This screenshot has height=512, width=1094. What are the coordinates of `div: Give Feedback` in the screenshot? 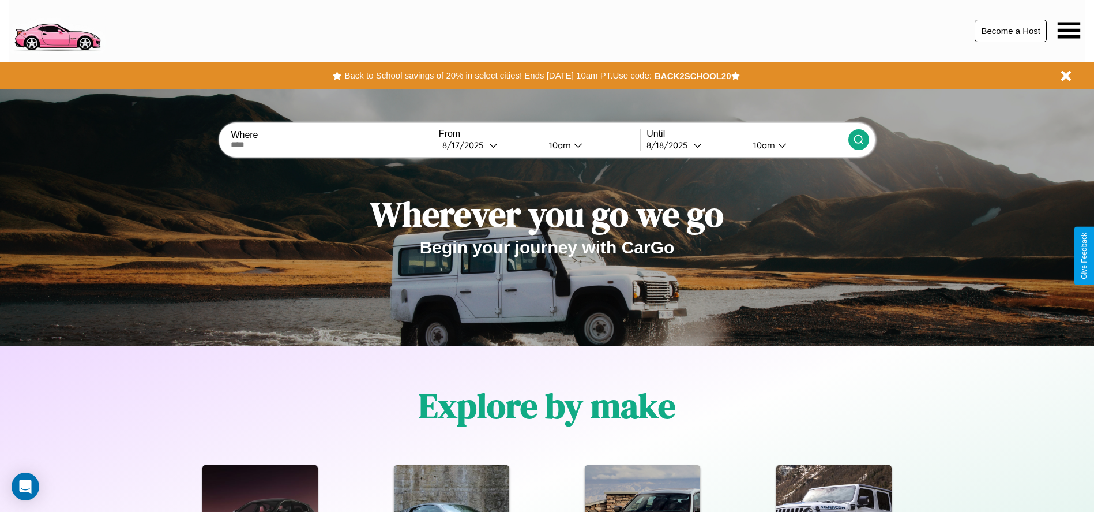 It's located at (1084, 256).